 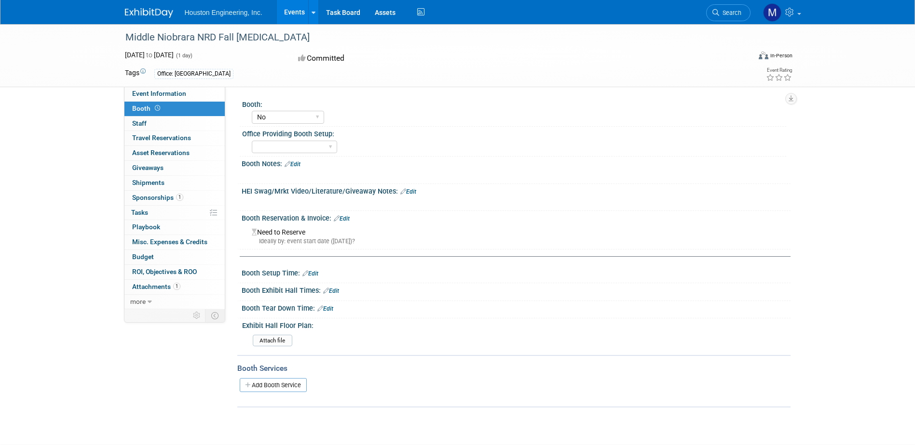 What do you see at coordinates (175, 153) in the screenshot?
I see `a: Asset Reservations` at bounding box center [175, 153].